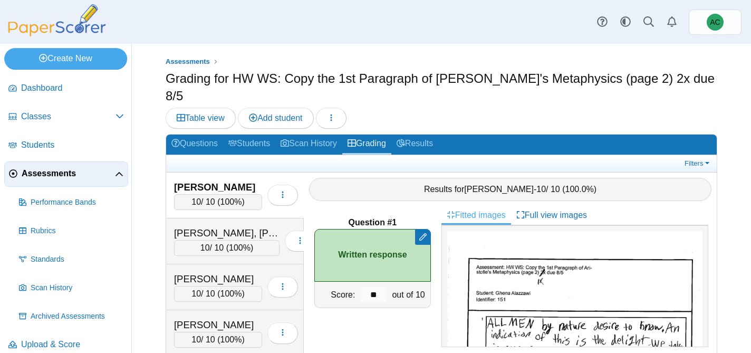 The image size is (751, 353). I want to click on a: Results, so click(415, 144).